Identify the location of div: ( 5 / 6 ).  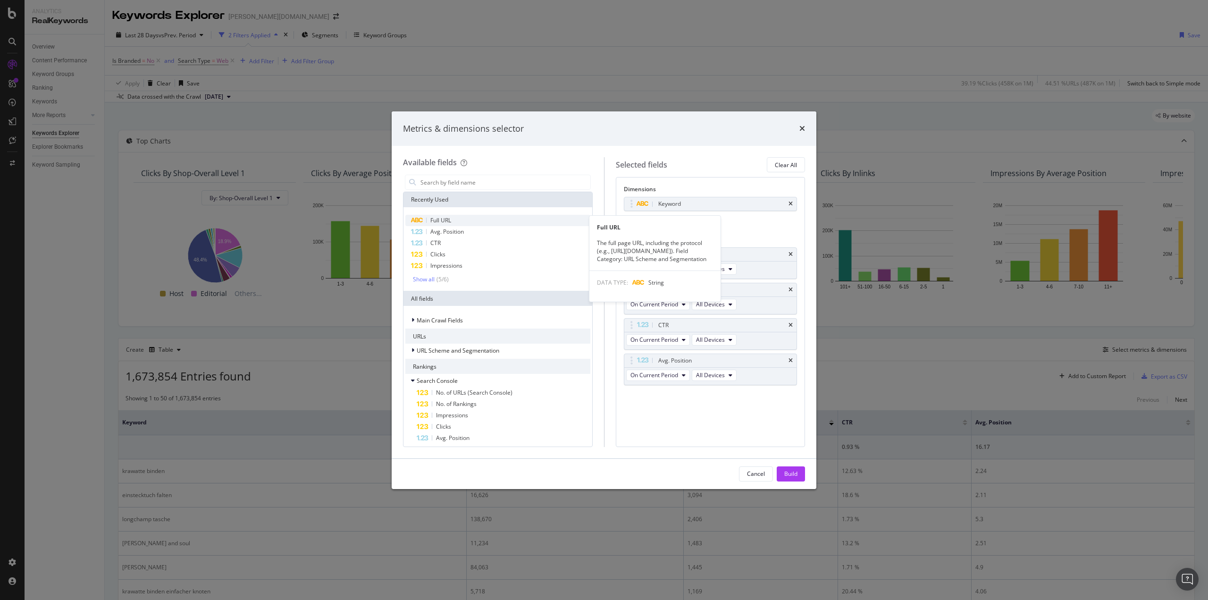
(442, 279).